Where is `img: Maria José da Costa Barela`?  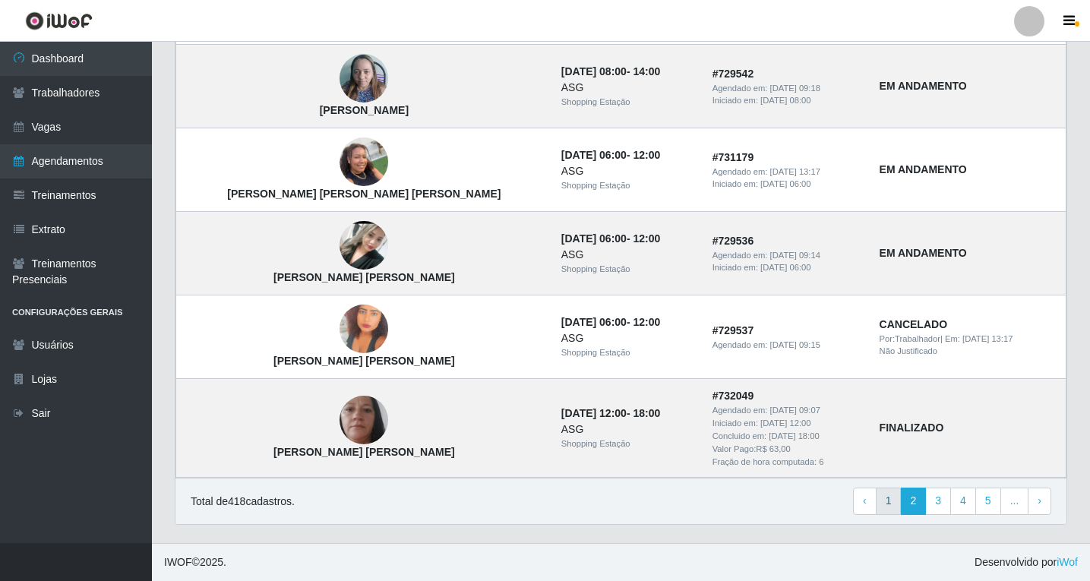
img: Maria José da Costa Barela is located at coordinates (364, 245).